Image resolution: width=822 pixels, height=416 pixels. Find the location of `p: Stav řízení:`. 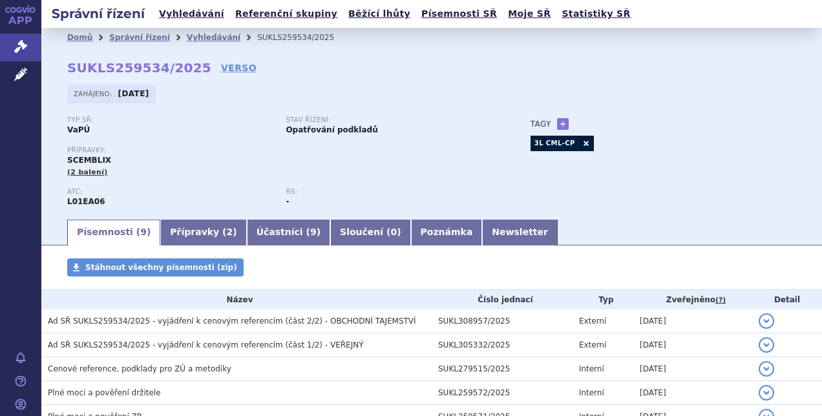

p: Stav řízení: is located at coordinates (388, 120).